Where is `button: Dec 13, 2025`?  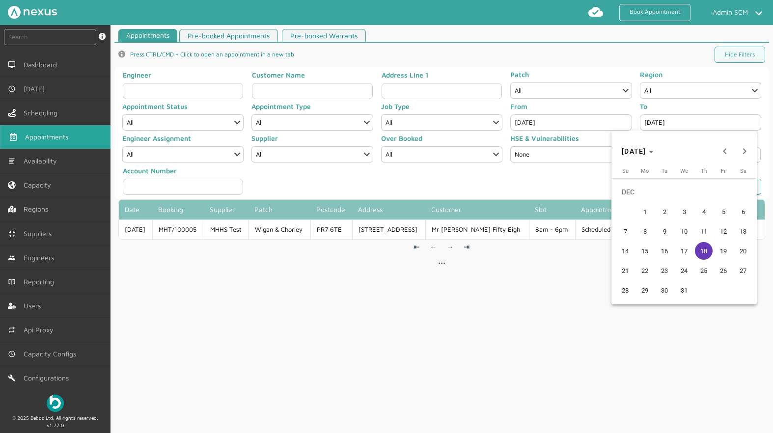 button: Dec 13, 2025 is located at coordinates (743, 231).